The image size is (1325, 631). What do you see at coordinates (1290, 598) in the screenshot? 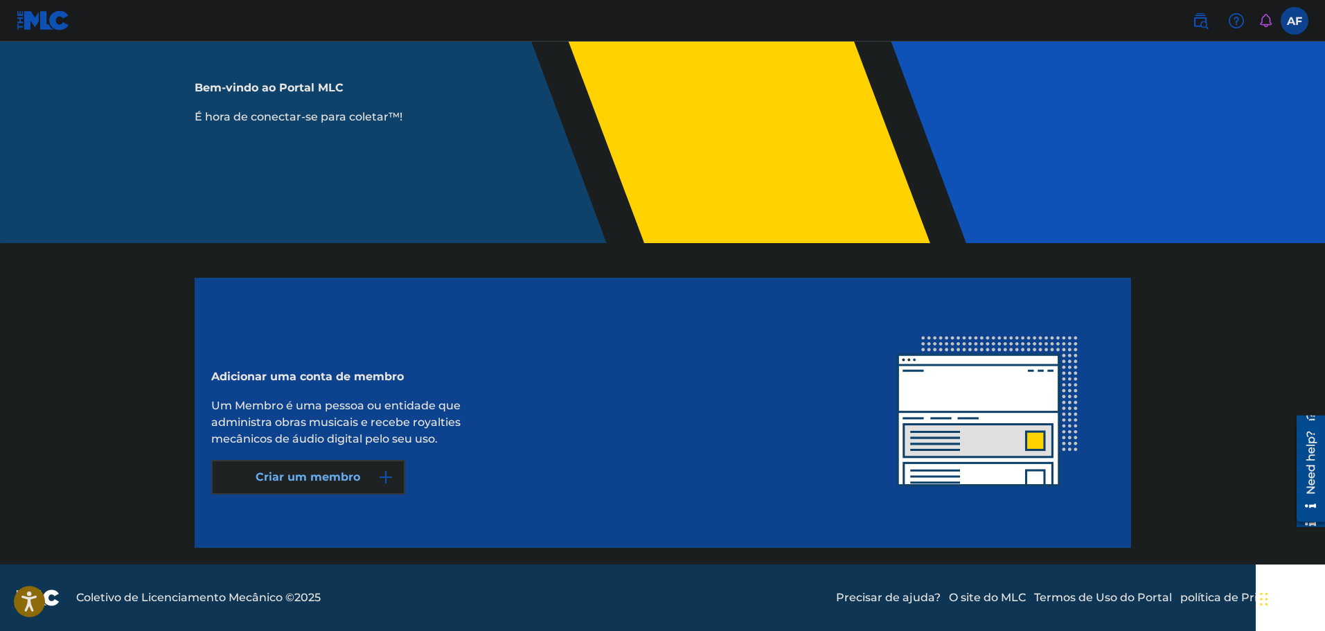
I see `div: Widget de chat` at bounding box center [1290, 598].